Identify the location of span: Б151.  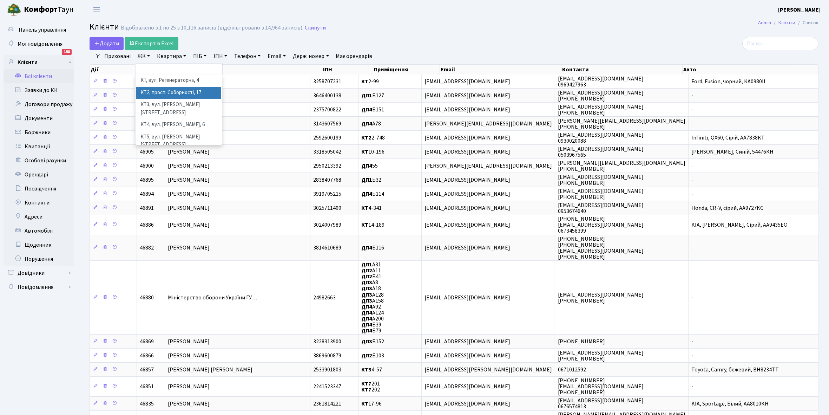
(373, 110).